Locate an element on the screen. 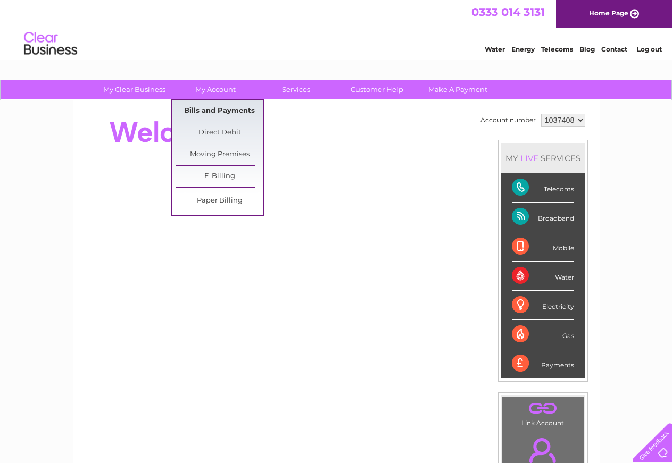 This screenshot has height=463, width=672. div: Mobile is located at coordinates (543, 247).